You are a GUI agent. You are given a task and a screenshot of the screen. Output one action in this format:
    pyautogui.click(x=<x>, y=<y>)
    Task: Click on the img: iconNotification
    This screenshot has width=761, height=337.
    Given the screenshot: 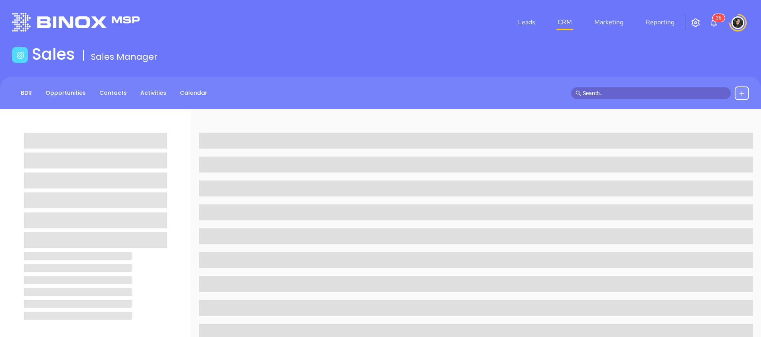 What is the action you would take?
    pyautogui.click(x=714, y=23)
    